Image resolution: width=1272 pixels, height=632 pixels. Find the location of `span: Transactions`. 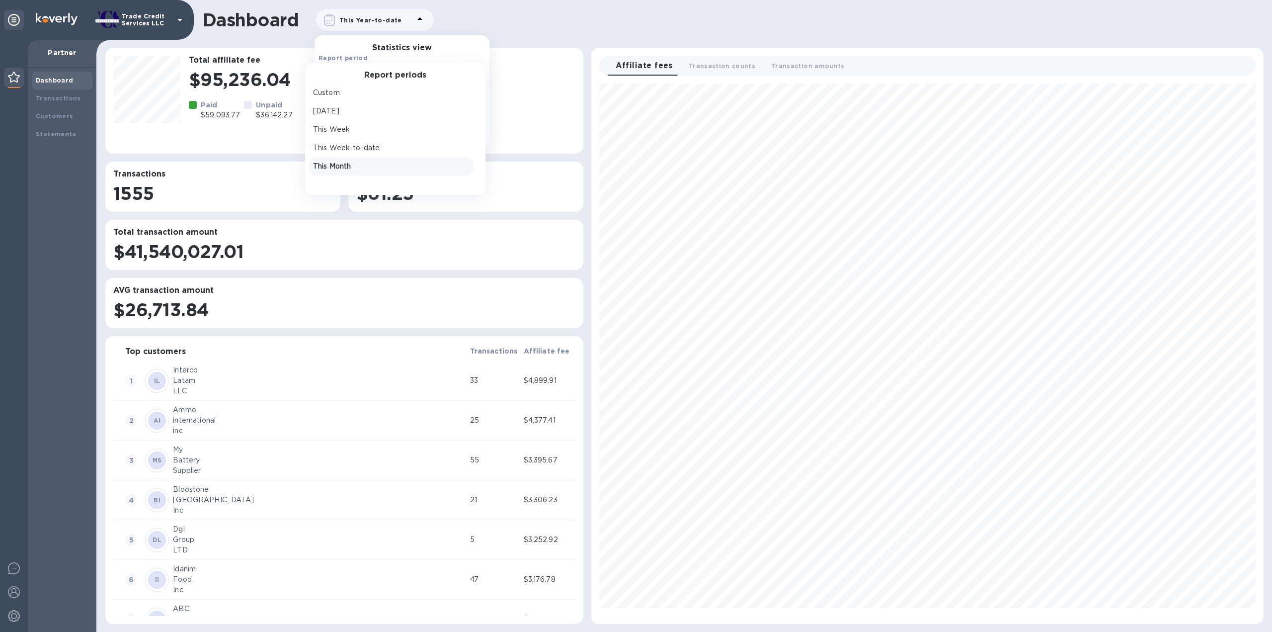

span: Transactions is located at coordinates (494, 351).